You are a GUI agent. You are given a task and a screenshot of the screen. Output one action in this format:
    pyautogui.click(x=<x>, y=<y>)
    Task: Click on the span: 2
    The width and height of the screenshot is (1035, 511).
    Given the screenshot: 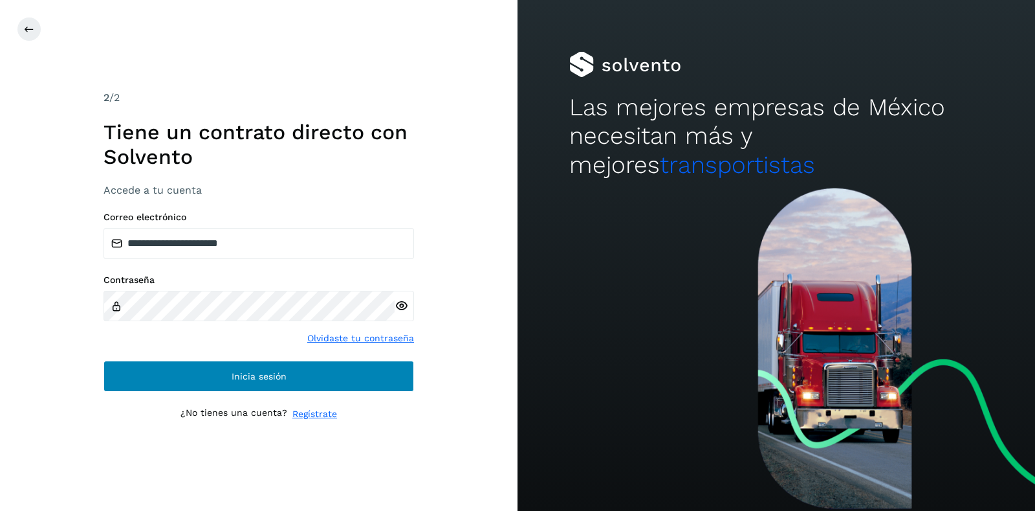 What is the action you would take?
    pyautogui.click(x=106, y=97)
    